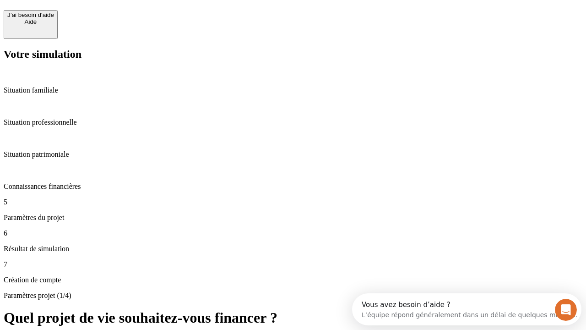 This screenshot has width=586, height=330. What do you see at coordinates (293, 233) in the screenshot?
I see `p: 6` at bounding box center [293, 233].